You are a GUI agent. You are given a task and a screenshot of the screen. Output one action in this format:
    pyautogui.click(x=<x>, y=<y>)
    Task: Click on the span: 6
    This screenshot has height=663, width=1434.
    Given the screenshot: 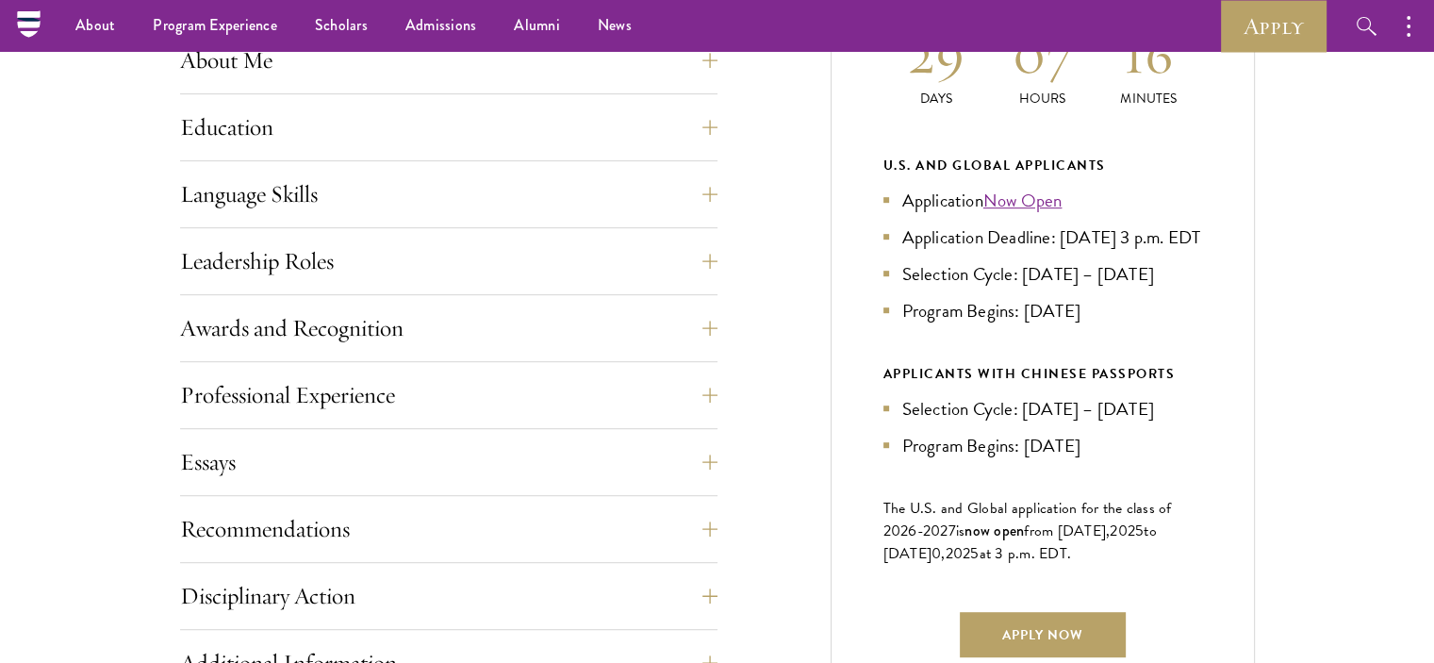 What is the action you would take?
    pyautogui.click(x=912, y=531)
    